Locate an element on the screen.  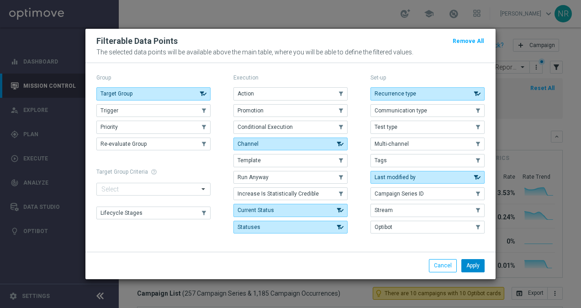
span: Trigger is located at coordinates (109, 110).